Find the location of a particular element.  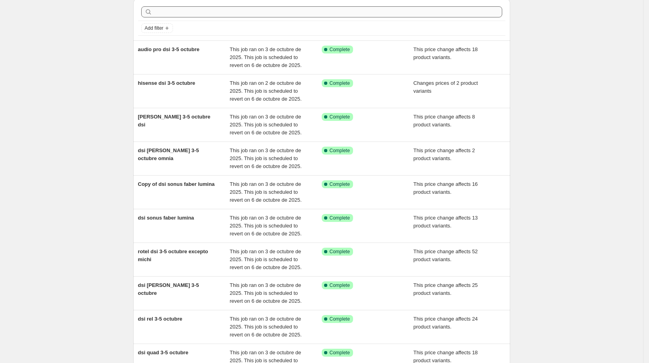

span: rotel dsi 3-5 octubre excepto michi is located at coordinates (173, 256).